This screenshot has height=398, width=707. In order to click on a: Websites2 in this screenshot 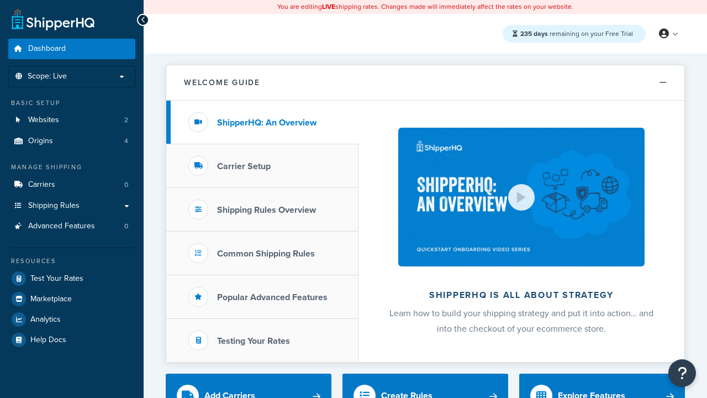, I will do `click(72, 120)`.